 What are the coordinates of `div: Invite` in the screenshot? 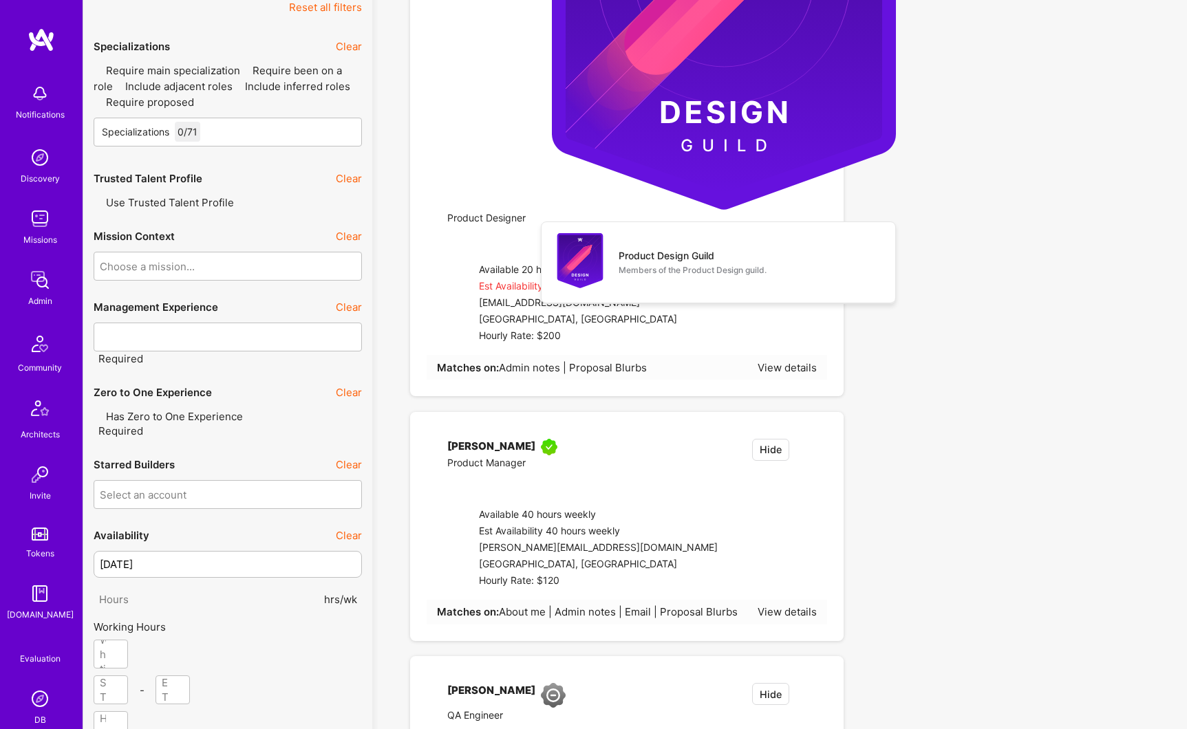 It's located at (40, 495).